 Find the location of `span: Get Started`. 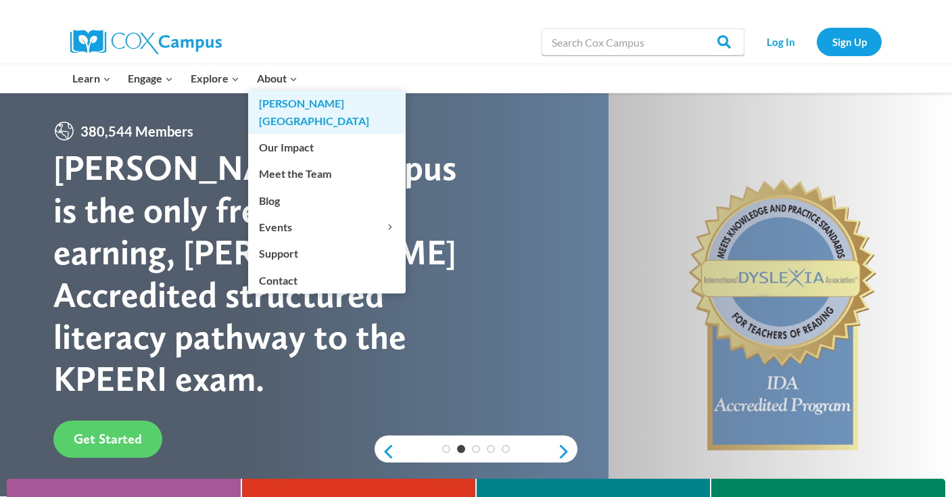

span: Get Started is located at coordinates (107, 439).